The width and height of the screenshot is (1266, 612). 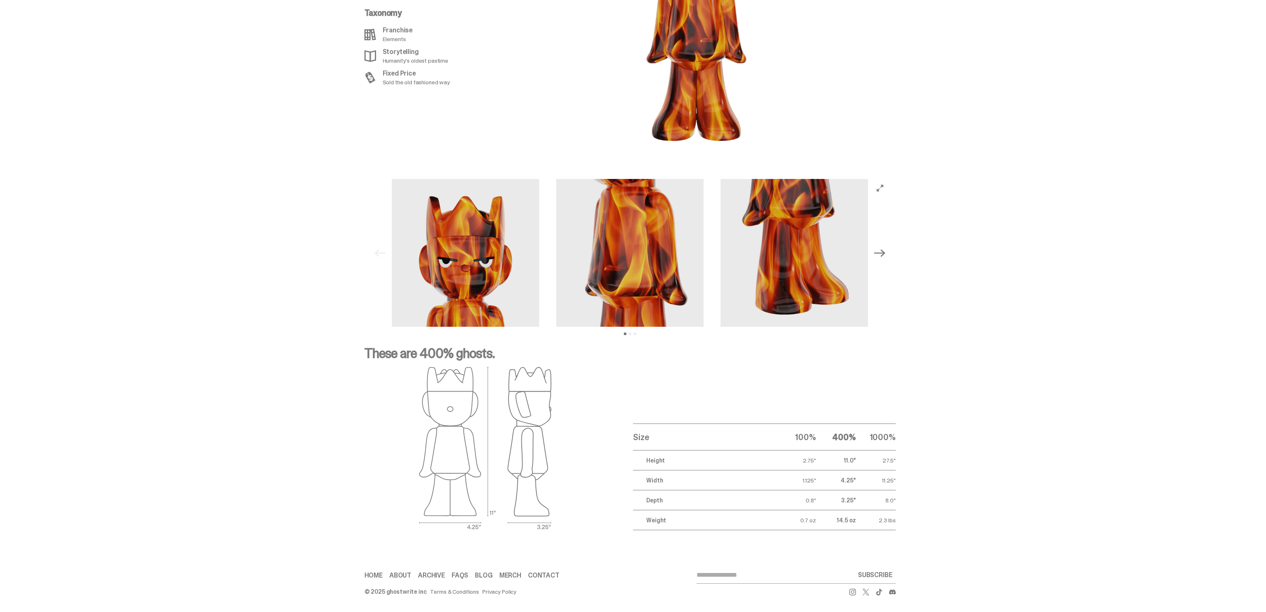 I want to click on button: View slide 2, so click(x=630, y=334).